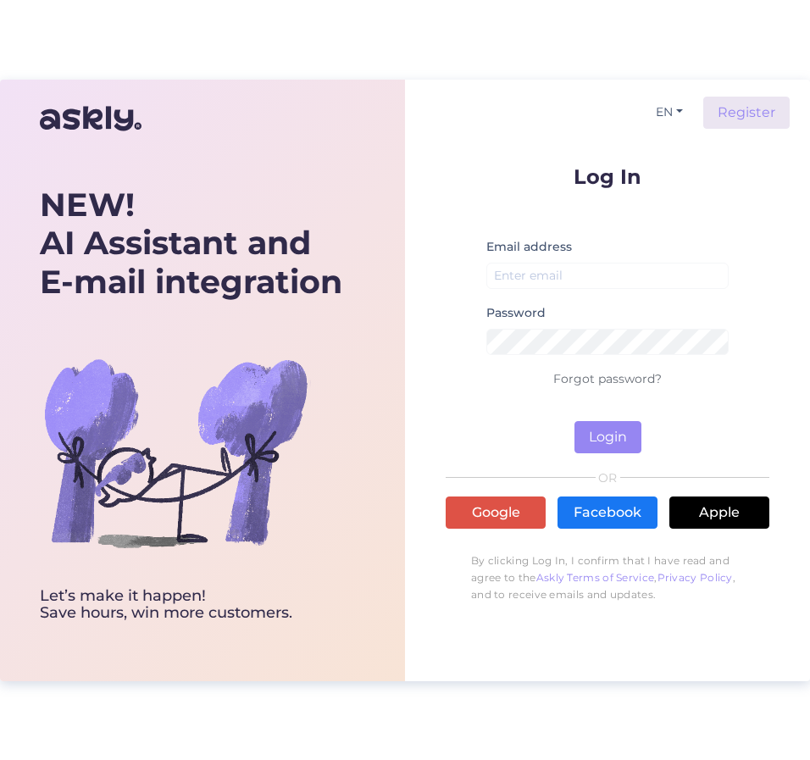 This screenshot has width=810, height=760. I want to click on a: Register, so click(746, 113).